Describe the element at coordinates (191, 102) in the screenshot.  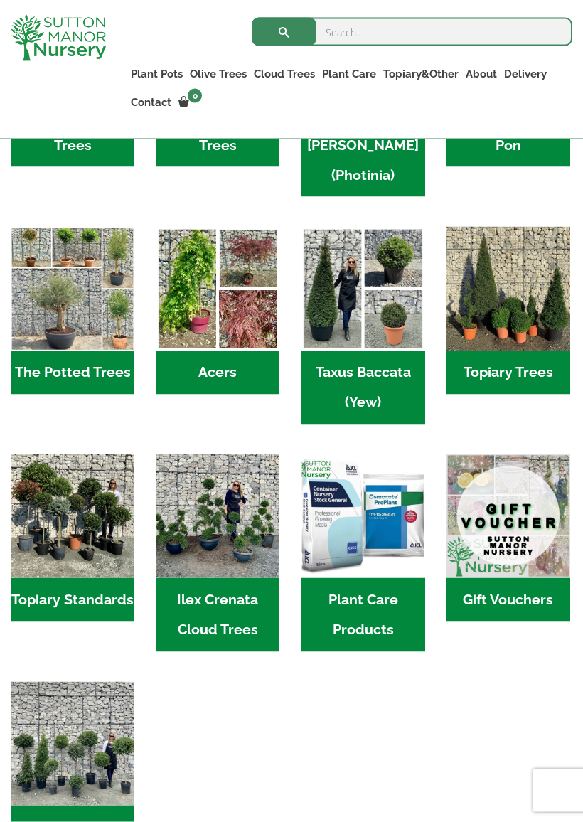
I see `a: 0` at that location.